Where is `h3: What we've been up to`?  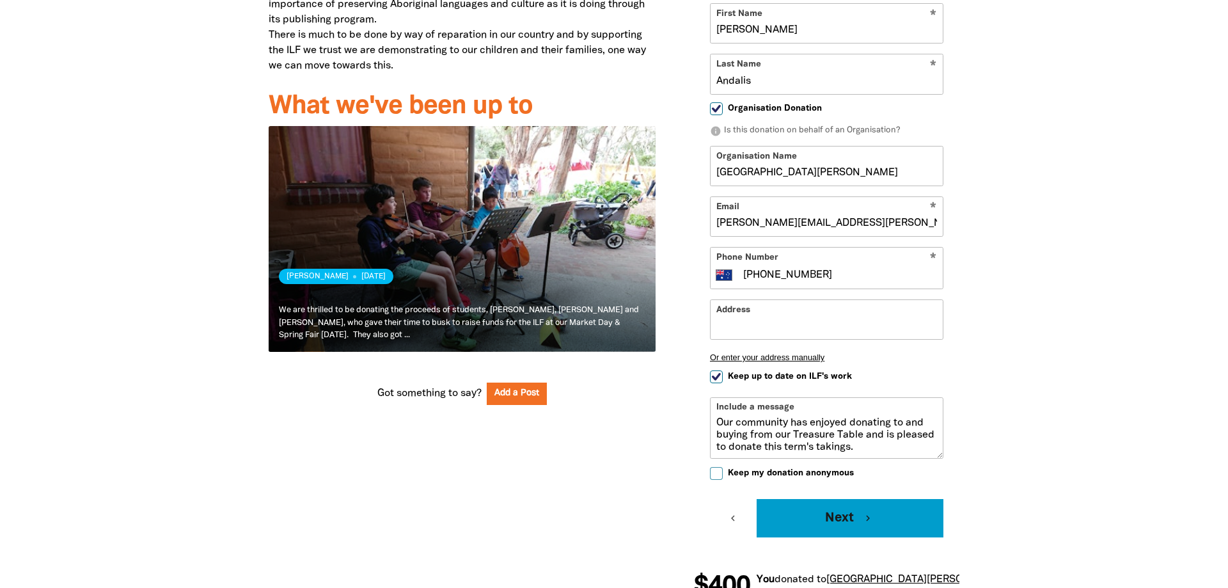 h3: What we've been up to is located at coordinates (462, 107).